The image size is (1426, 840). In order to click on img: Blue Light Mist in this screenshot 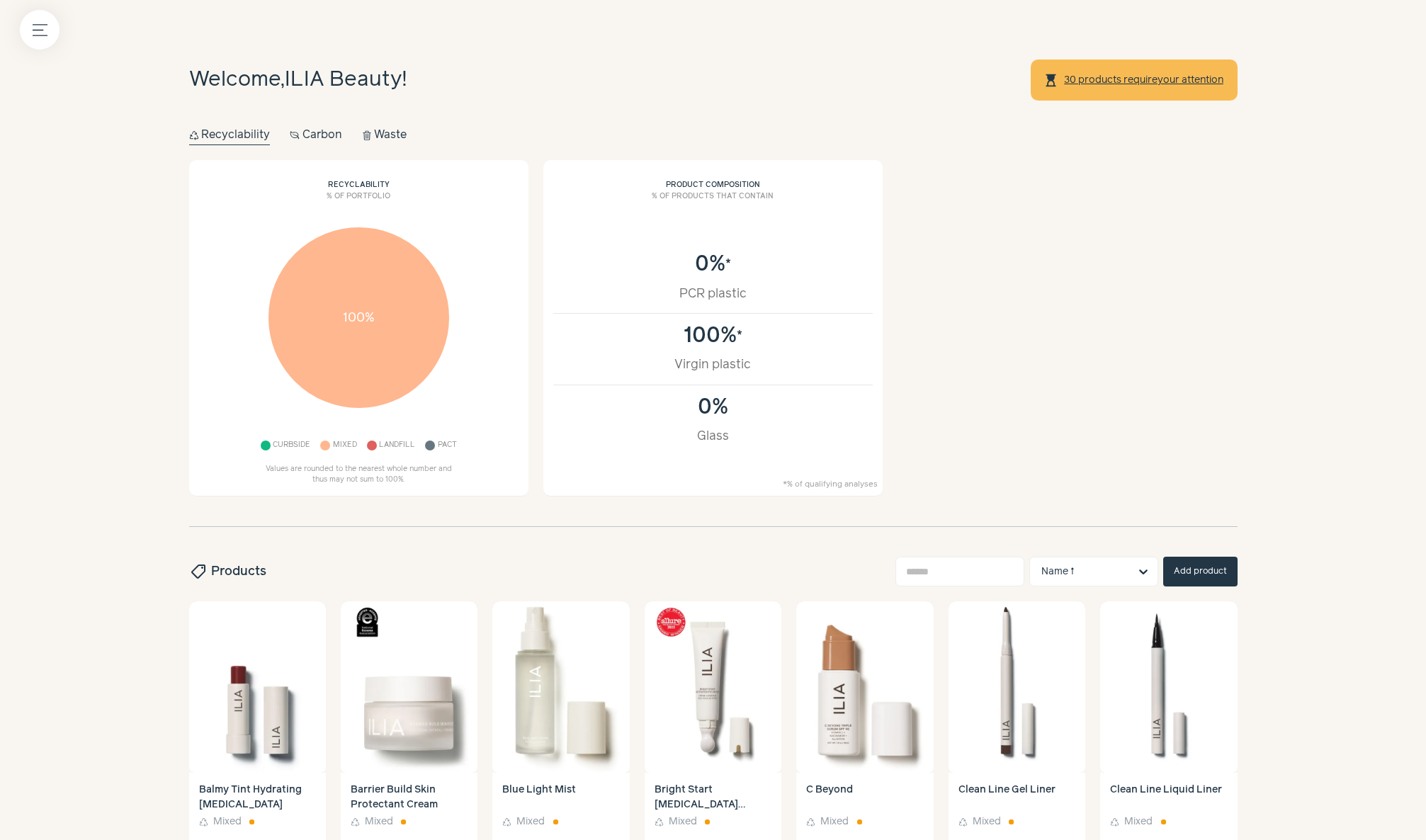, I will do `click(560, 687)`.